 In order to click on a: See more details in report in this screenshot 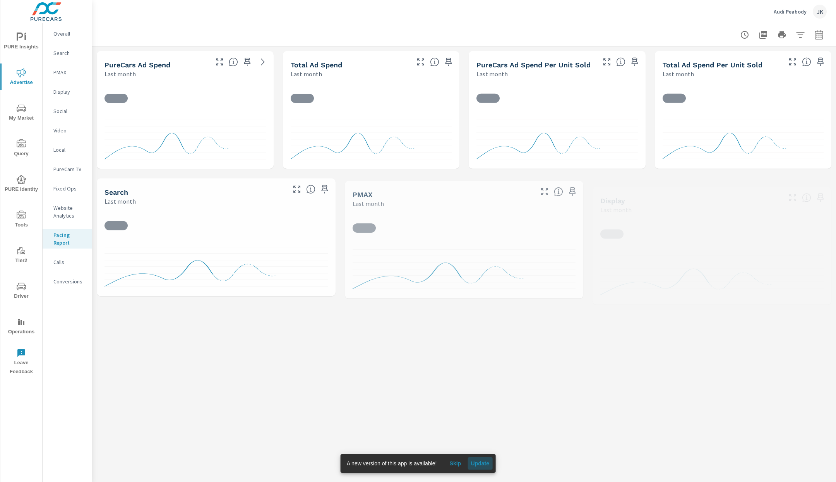, I will do `click(263, 62)`.